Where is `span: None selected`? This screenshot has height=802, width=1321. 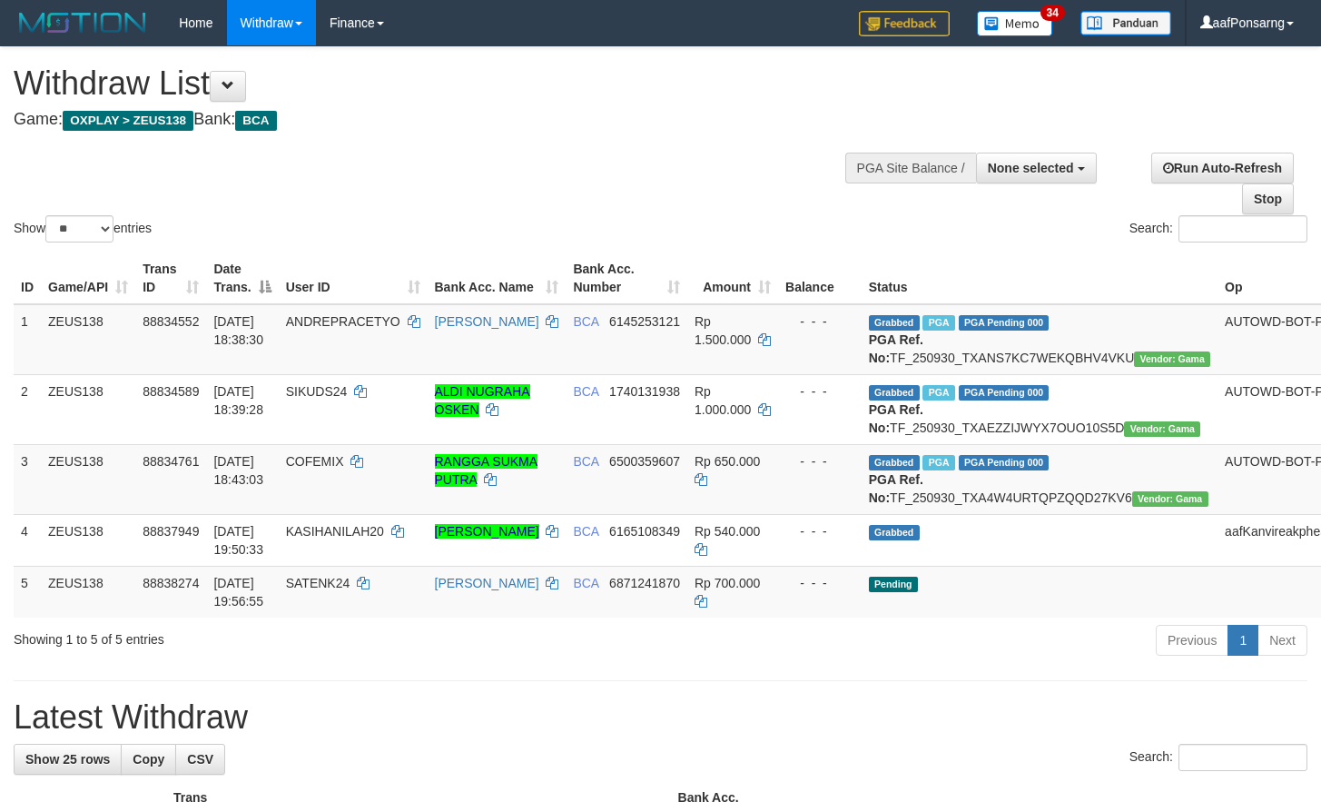 span: None selected is located at coordinates (1031, 168).